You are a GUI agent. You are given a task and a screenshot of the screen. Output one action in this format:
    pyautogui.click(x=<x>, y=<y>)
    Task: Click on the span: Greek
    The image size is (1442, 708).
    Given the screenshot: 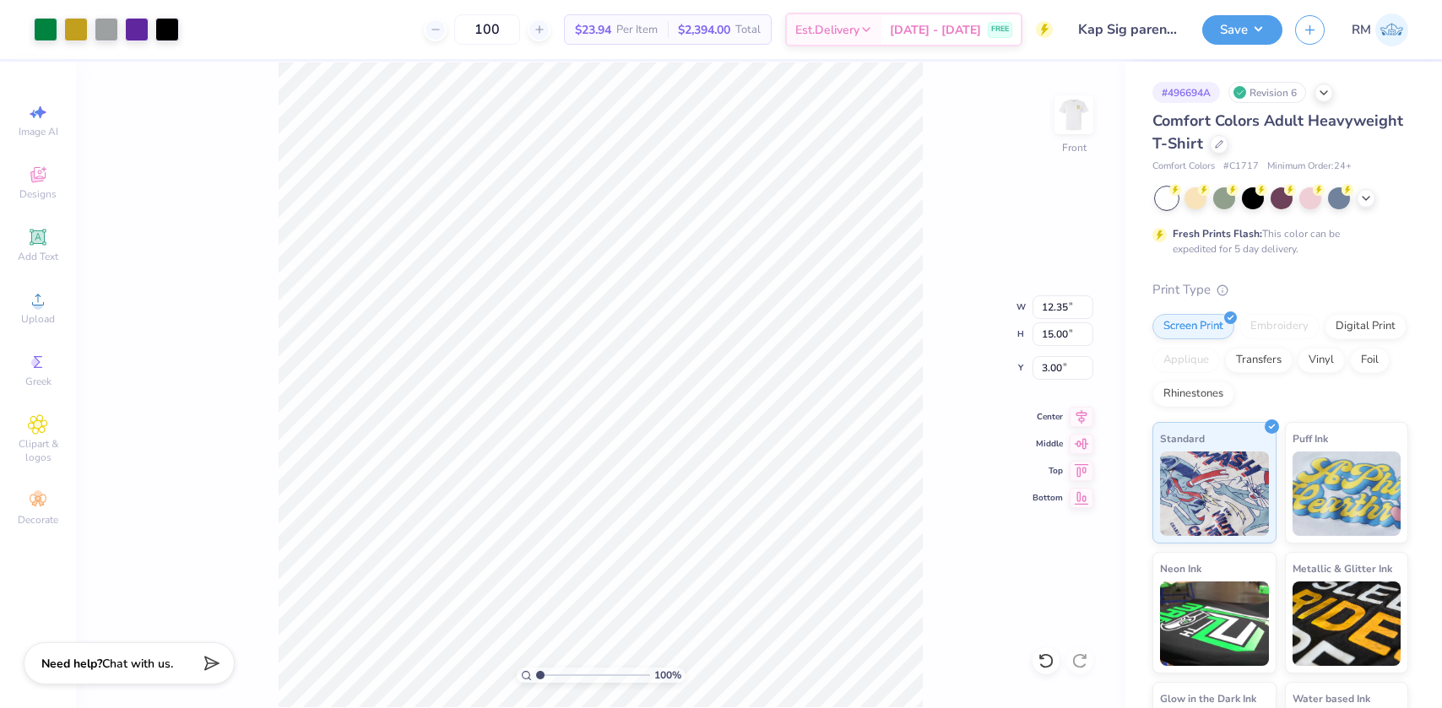 What is the action you would take?
    pyautogui.click(x=38, y=381)
    